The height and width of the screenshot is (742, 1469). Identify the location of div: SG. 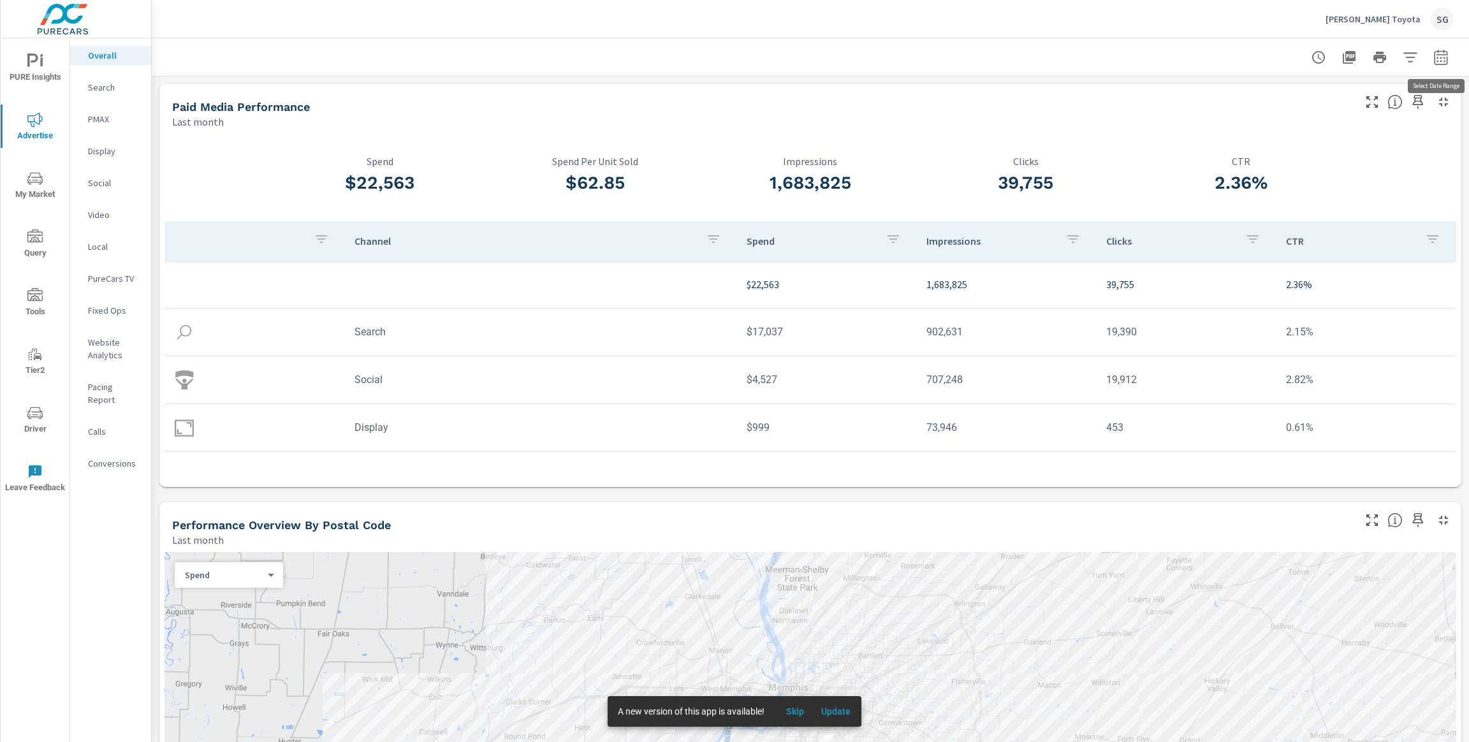
(1443, 19).